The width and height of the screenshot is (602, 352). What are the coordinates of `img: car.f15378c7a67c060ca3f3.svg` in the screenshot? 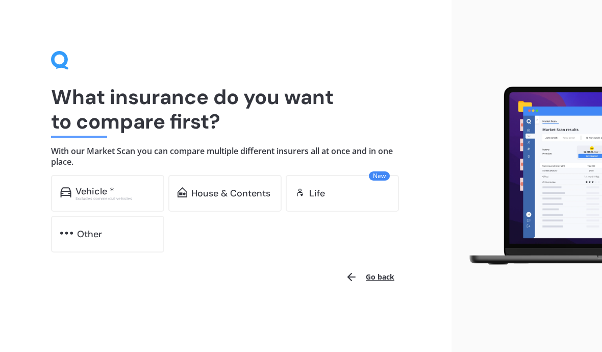 It's located at (66, 192).